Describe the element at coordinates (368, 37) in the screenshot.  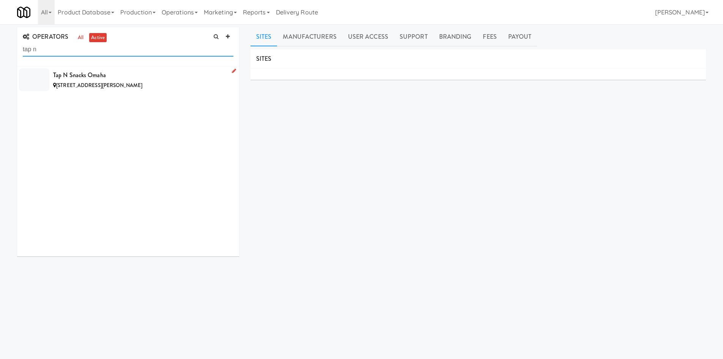
I see `a: User Access` at that location.